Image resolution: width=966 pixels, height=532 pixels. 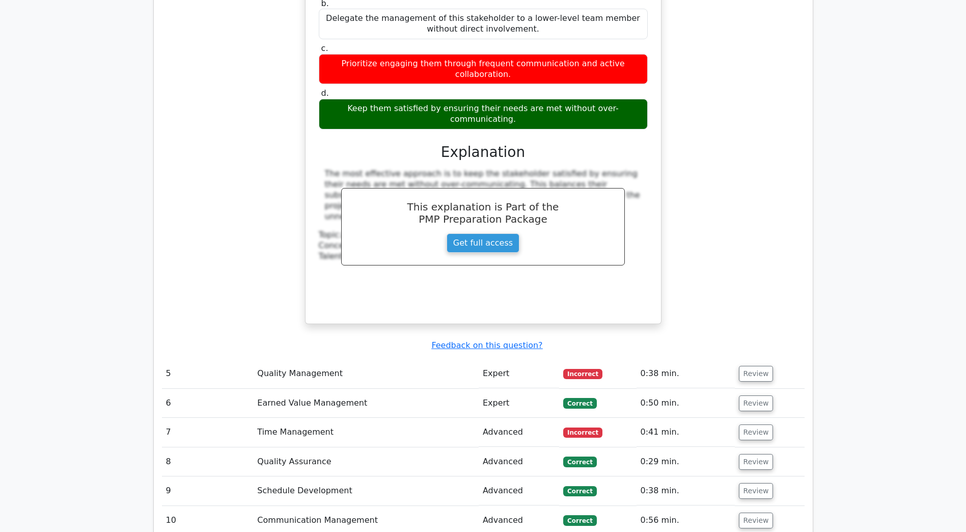 I want to click on div: Talent Triangle:, so click(x=483, y=246).